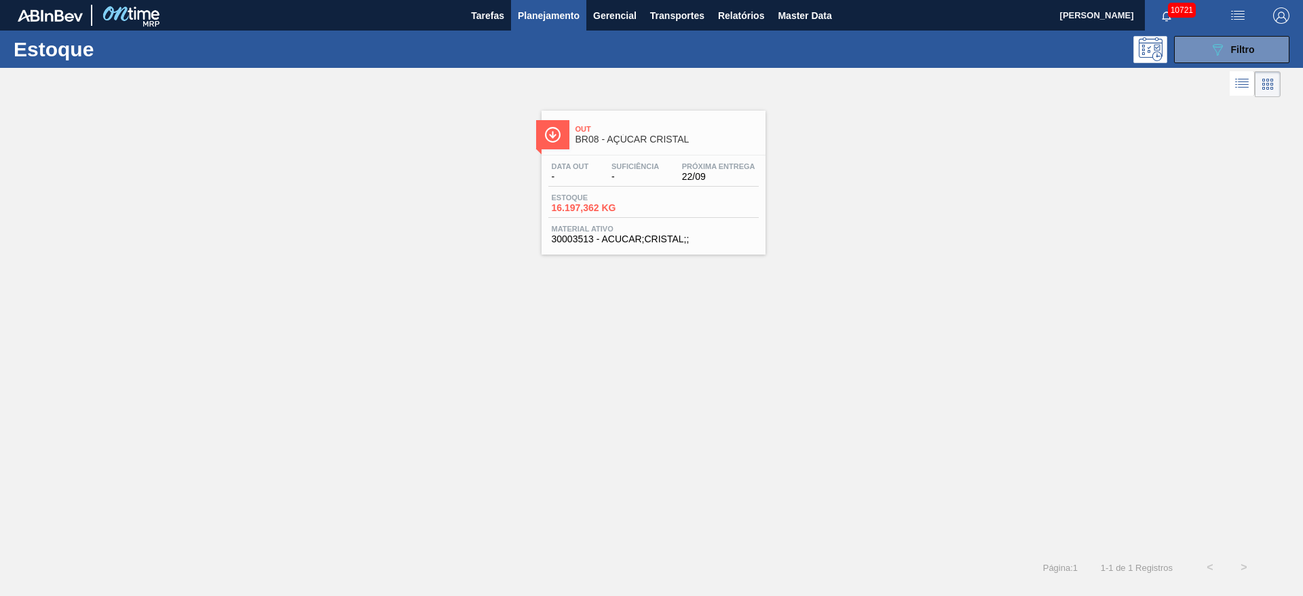  What do you see at coordinates (1238, 16) in the screenshot?
I see `img: userActions` at bounding box center [1238, 16].